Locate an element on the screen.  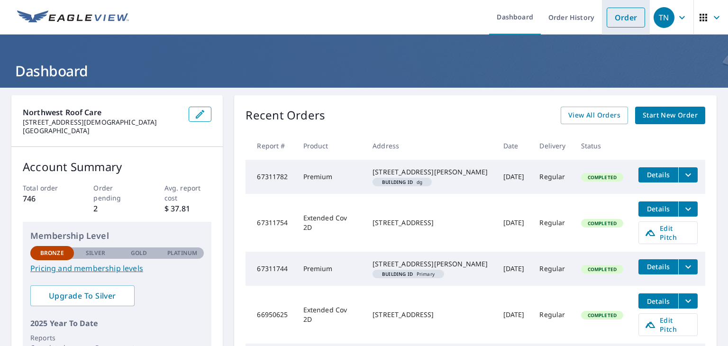
button: detailsBtn-67311744 is located at coordinates (658, 267).